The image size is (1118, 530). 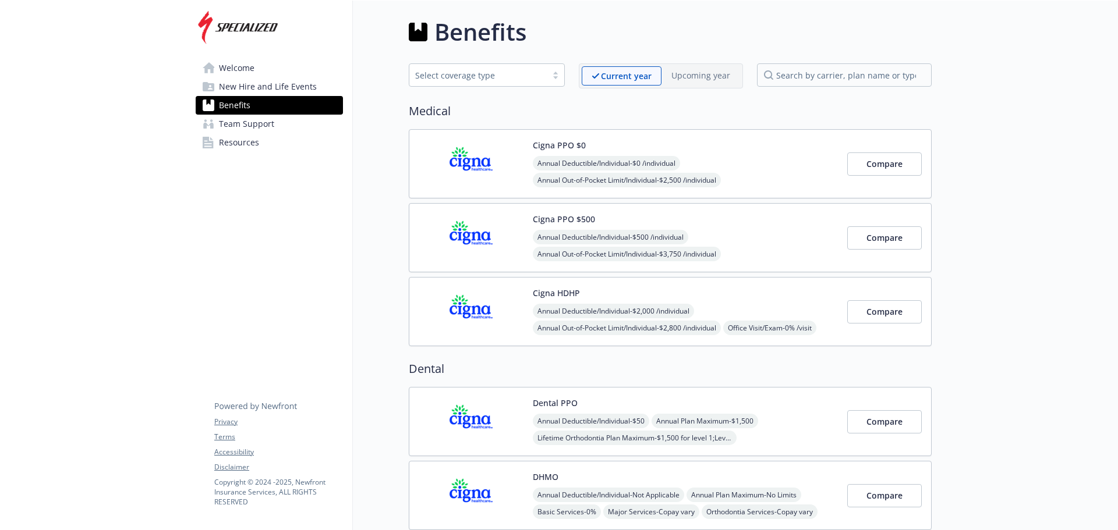 What do you see at coordinates (606, 163) in the screenshot?
I see `span: Annual Deductible/Individual - $0 /individual` at bounding box center [606, 163].